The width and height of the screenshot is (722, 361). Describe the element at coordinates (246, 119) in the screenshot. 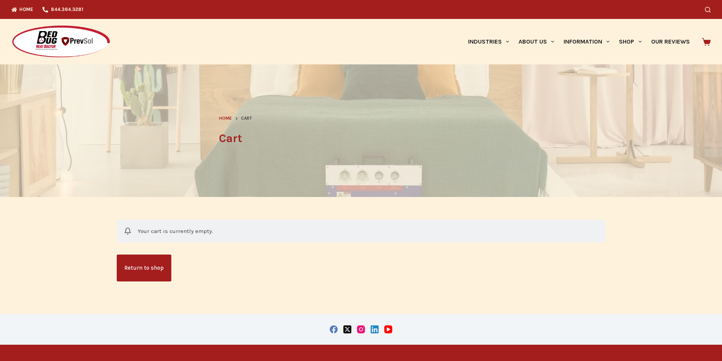

I see `span: Cart` at that location.